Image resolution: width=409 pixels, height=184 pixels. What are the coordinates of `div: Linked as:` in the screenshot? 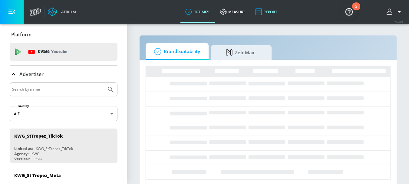 It's located at (23, 148).